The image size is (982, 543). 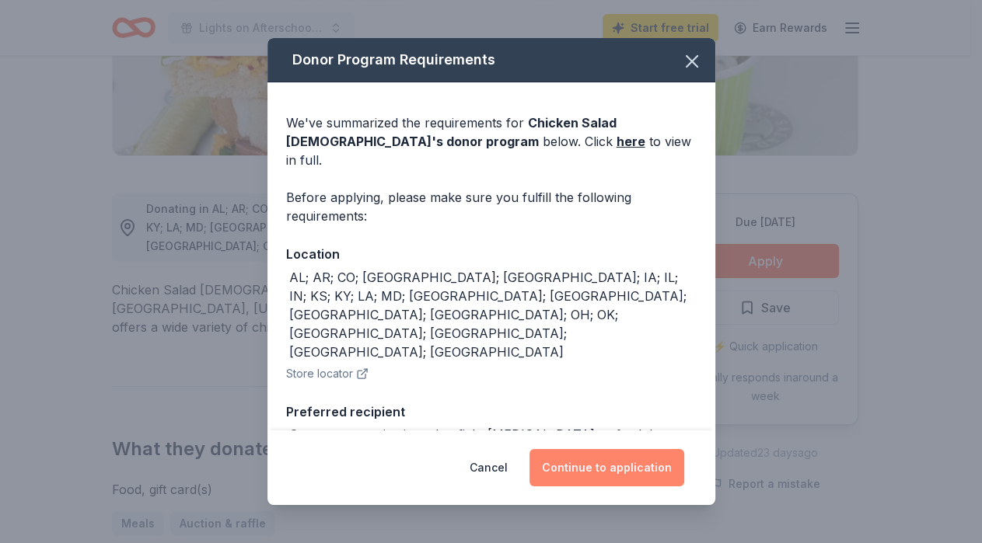 What do you see at coordinates (491, 207) in the screenshot?
I see `div: Before applying, please make sure you fulfill the following requirements:` at bounding box center [491, 207].